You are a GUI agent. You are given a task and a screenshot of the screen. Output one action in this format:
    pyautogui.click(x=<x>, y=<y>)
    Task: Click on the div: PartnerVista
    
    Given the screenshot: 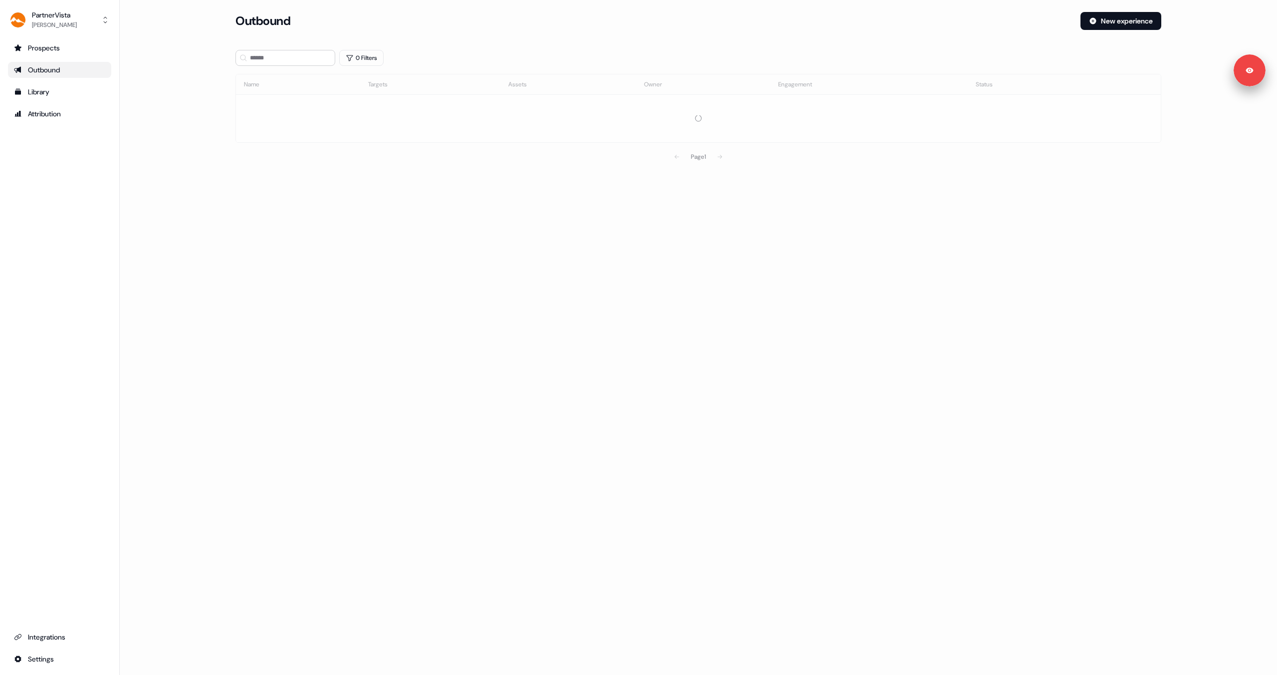 What is the action you would take?
    pyautogui.click(x=54, y=15)
    